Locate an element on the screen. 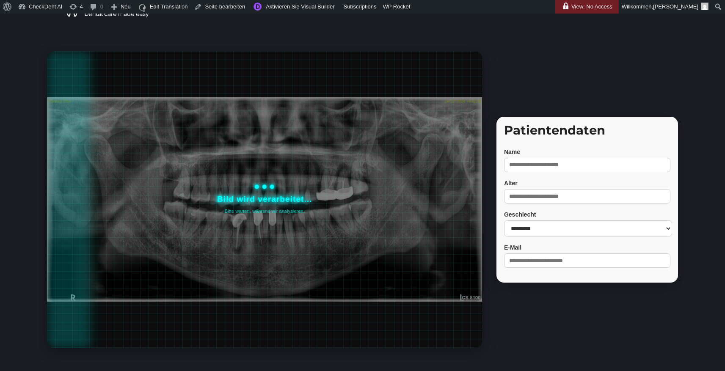  label: Alter is located at coordinates (587, 183).